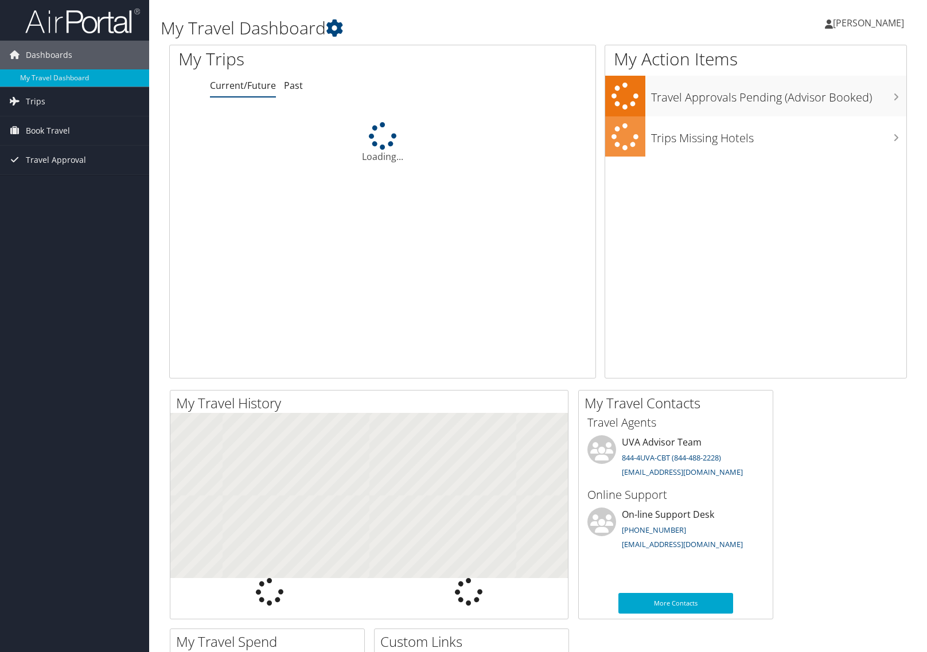 The width and height of the screenshot is (927, 652). Describe the element at coordinates (778, 95) in the screenshot. I see `h3: Travel Approvals Pending (Advisor Booked)` at that location.